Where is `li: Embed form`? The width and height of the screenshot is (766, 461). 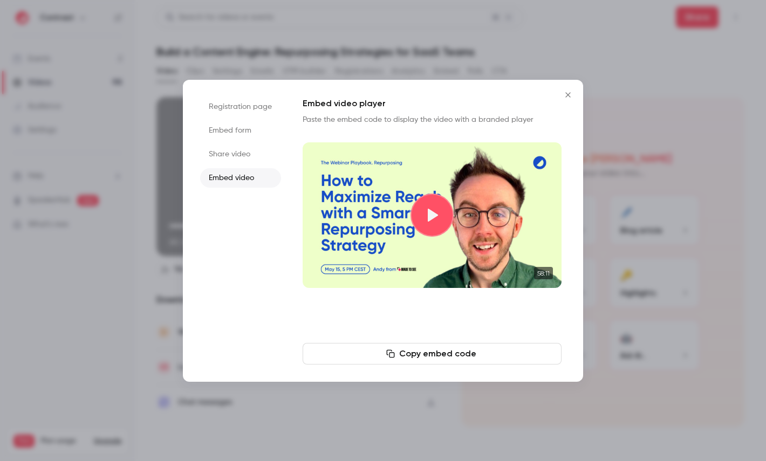 li: Embed form is located at coordinates (240, 130).